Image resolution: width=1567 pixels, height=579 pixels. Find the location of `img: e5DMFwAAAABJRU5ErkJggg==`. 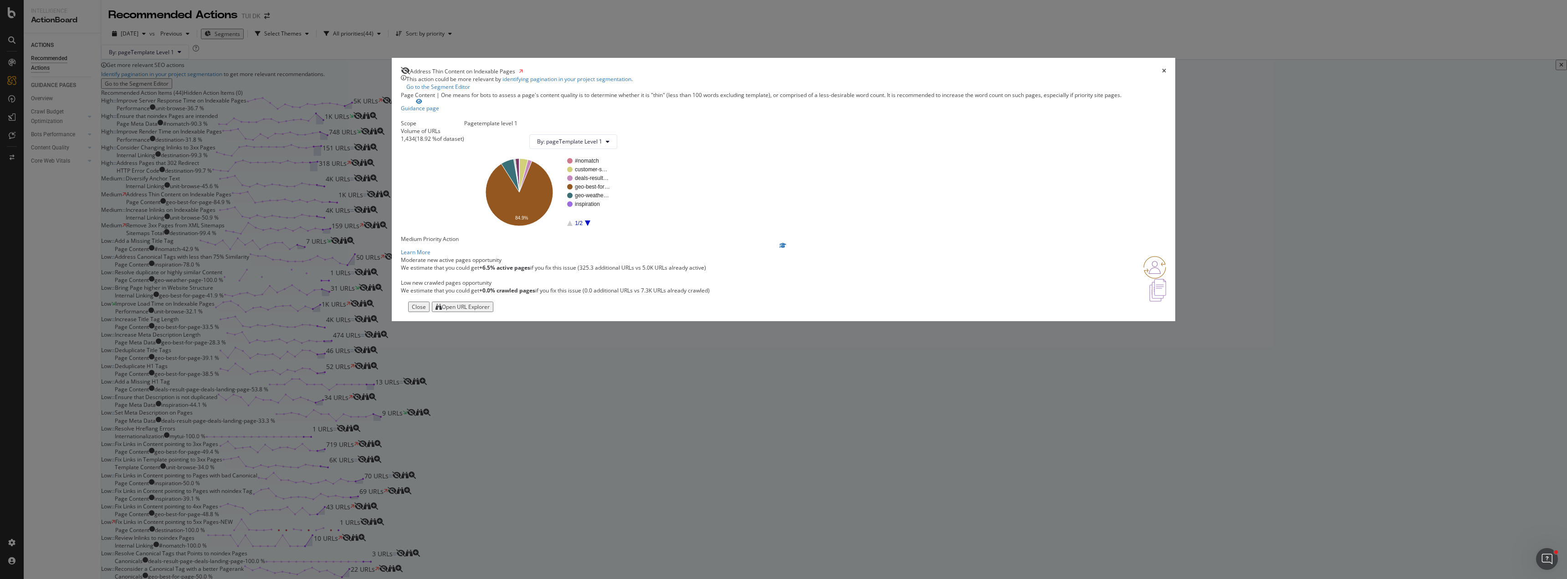

img: e5DMFwAAAABJRU5ErkJggg== is located at coordinates (1158, 290).